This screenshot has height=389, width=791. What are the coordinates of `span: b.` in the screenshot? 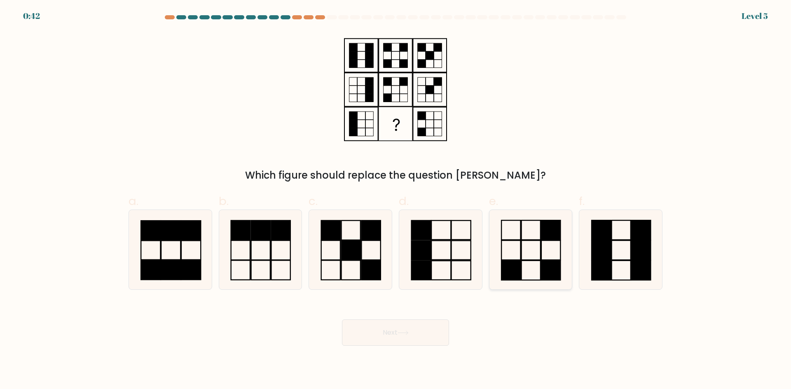 It's located at (224, 201).